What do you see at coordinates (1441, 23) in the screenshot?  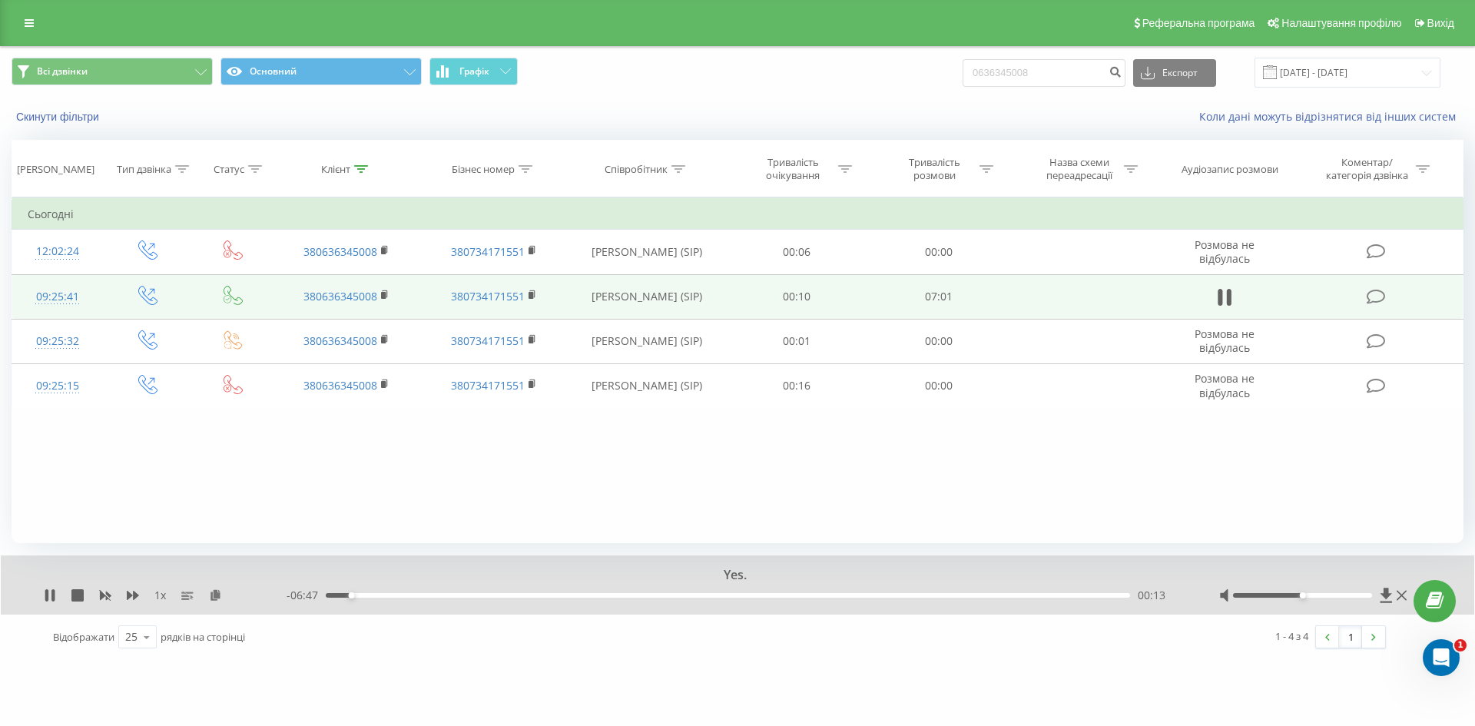 I see `span: Вихід` at bounding box center [1441, 23].